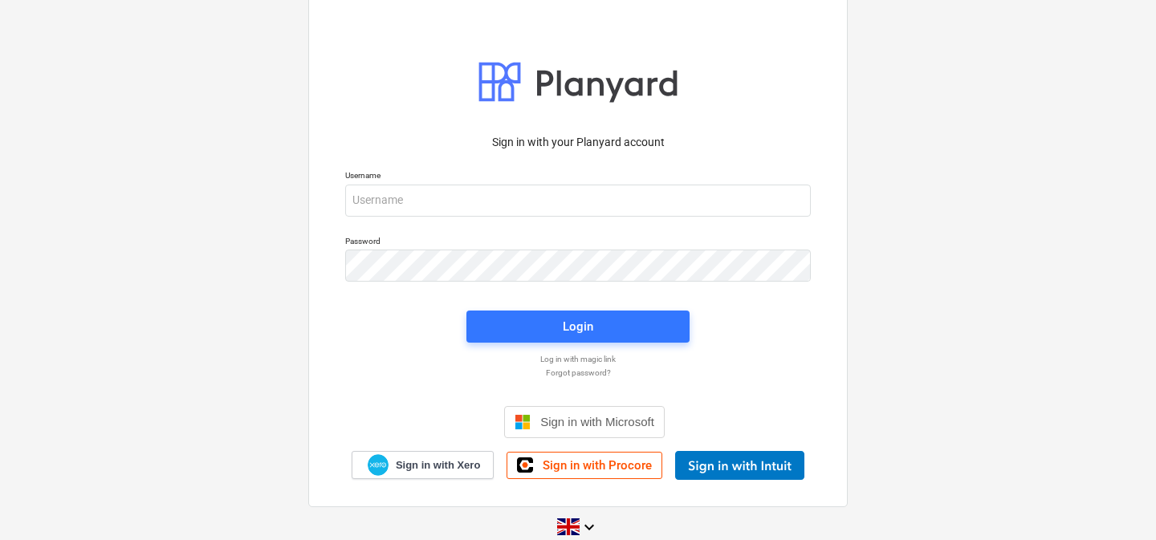 This screenshot has height=540, width=1156. Describe the element at coordinates (378, 465) in the screenshot. I see `img: Xero logo` at that location.